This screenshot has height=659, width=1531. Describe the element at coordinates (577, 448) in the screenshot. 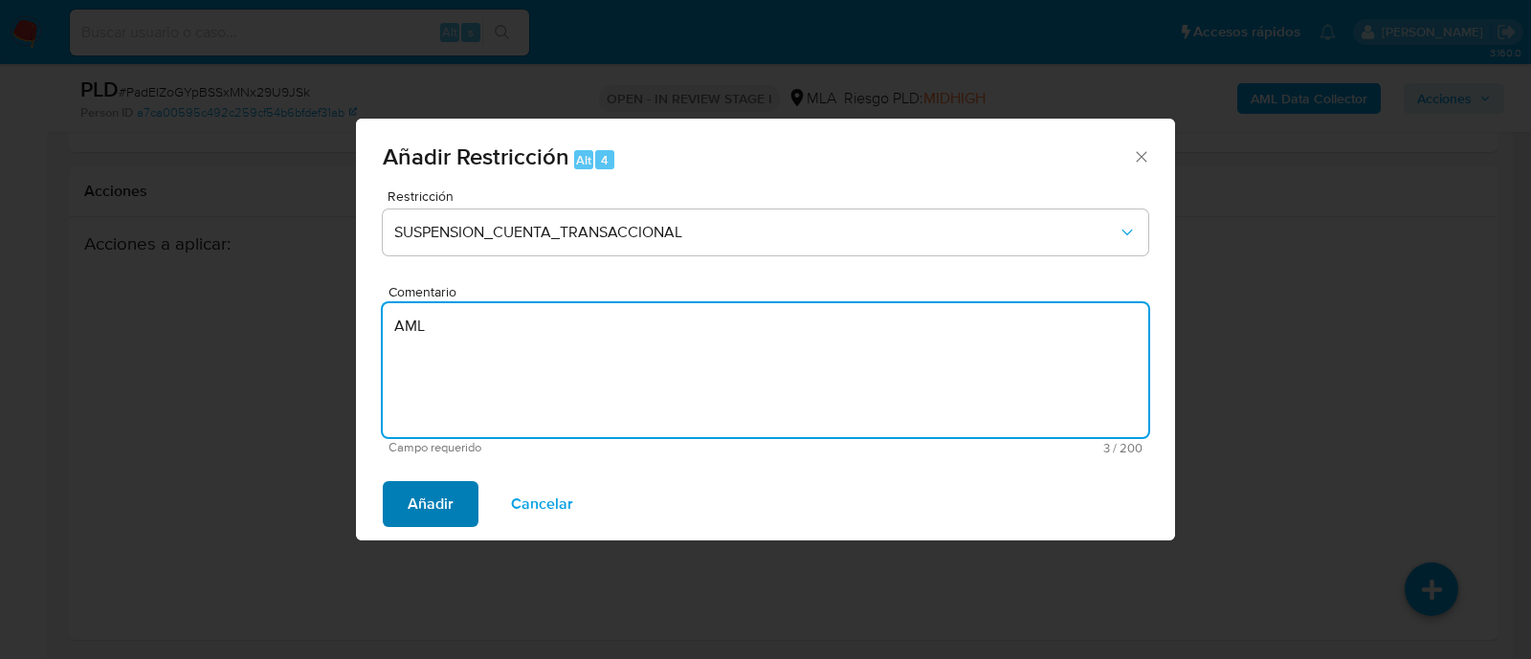

I see `span: Campo requerido` at that location.